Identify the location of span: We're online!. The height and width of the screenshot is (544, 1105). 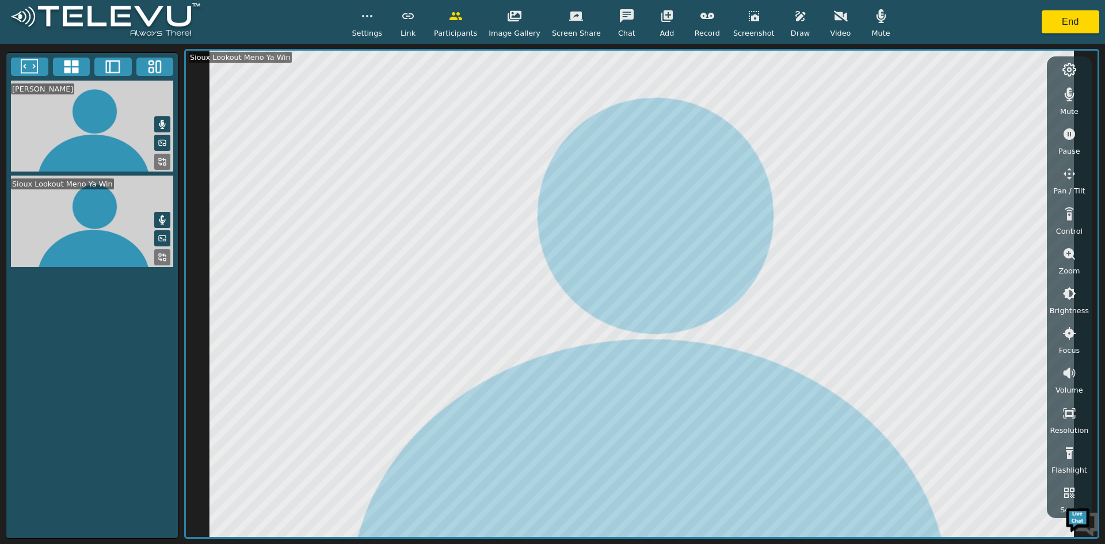
(113, 203).